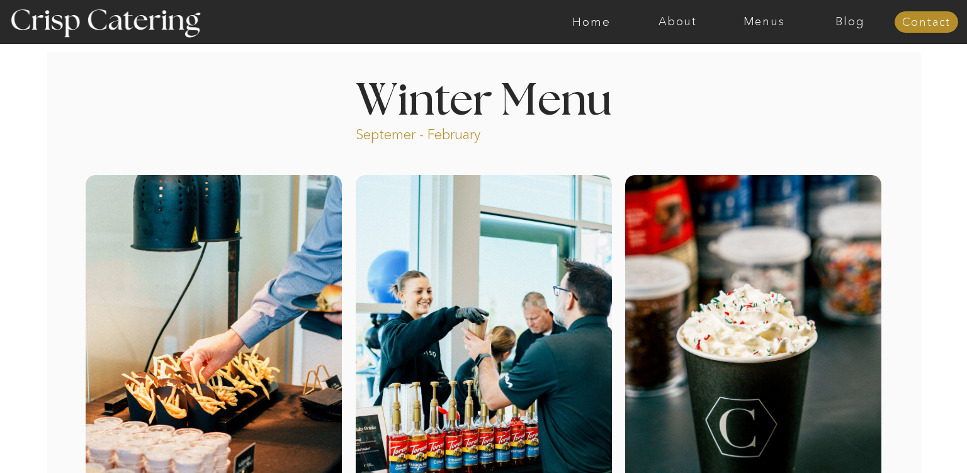  What do you see at coordinates (850, 22) in the screenshot?
I see `nav: Blog` at bounding box center [850, 22].